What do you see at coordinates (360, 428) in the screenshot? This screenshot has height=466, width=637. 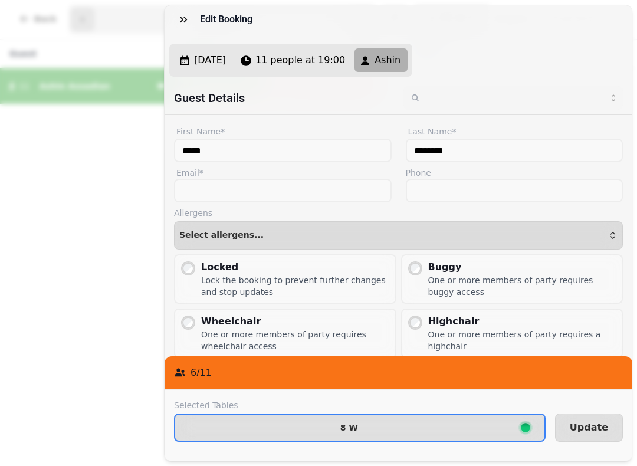 I see `button: 8 W` at bounding box center [360, 428].